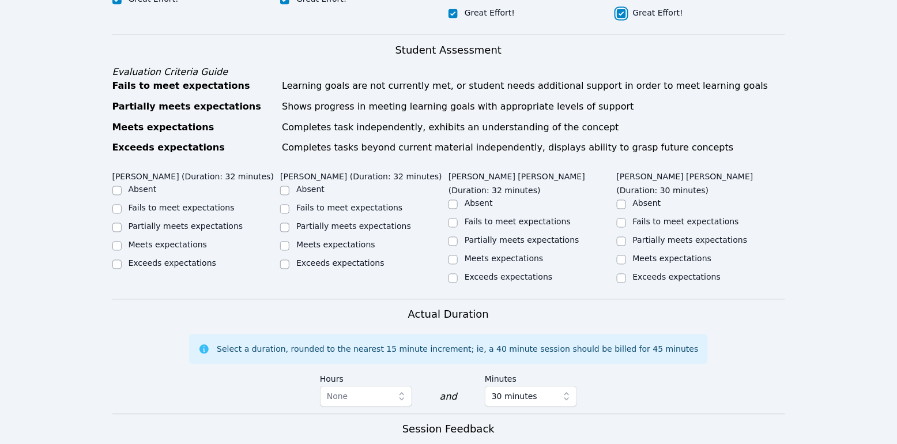 The width and height of the screenshot is (897, 444). What do you see at coordinates (533, 127) in the screenshot?
I see `div: Completes task independently, exhibits an understanding of the concept` at bounding box center [533, 127].